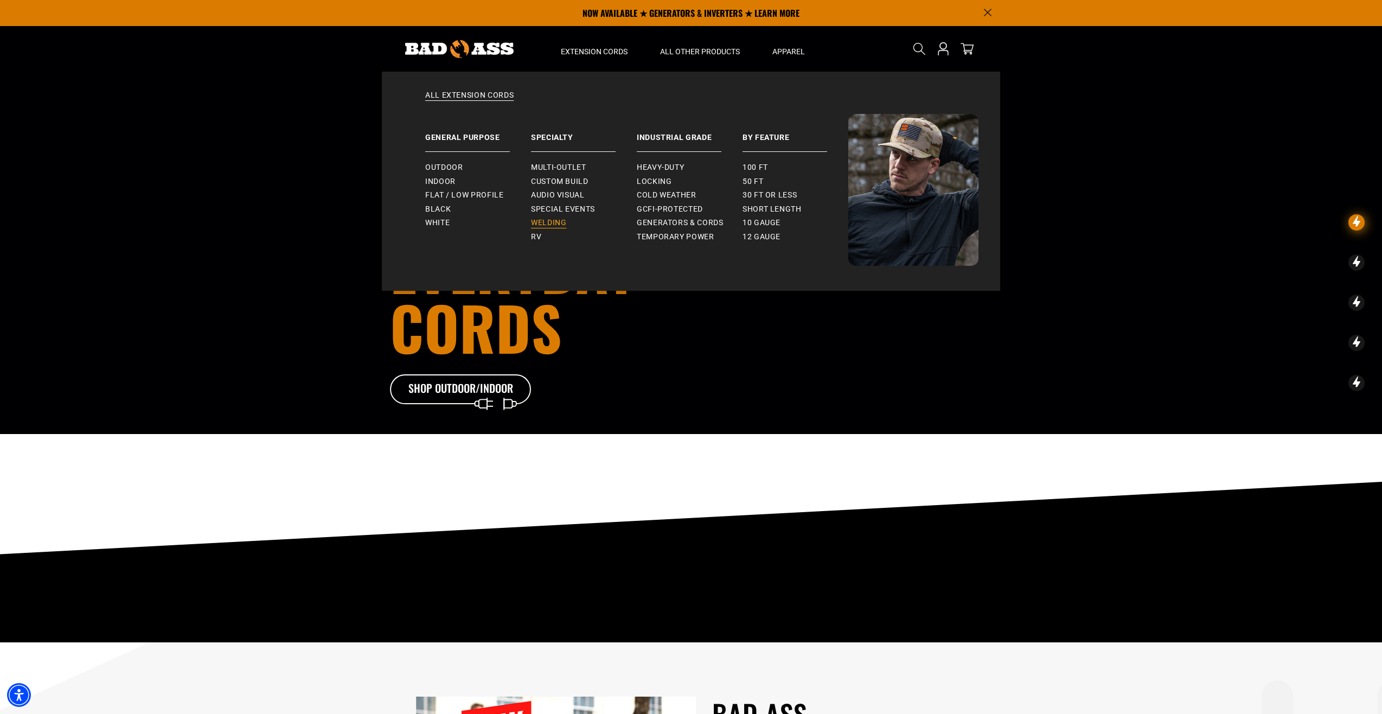 This screenshot has height=714, width=1382. What do you see at coordinates (795, 223) in the screenshot?
I see `a: 10 gauge` at bounding box center [795, 223].